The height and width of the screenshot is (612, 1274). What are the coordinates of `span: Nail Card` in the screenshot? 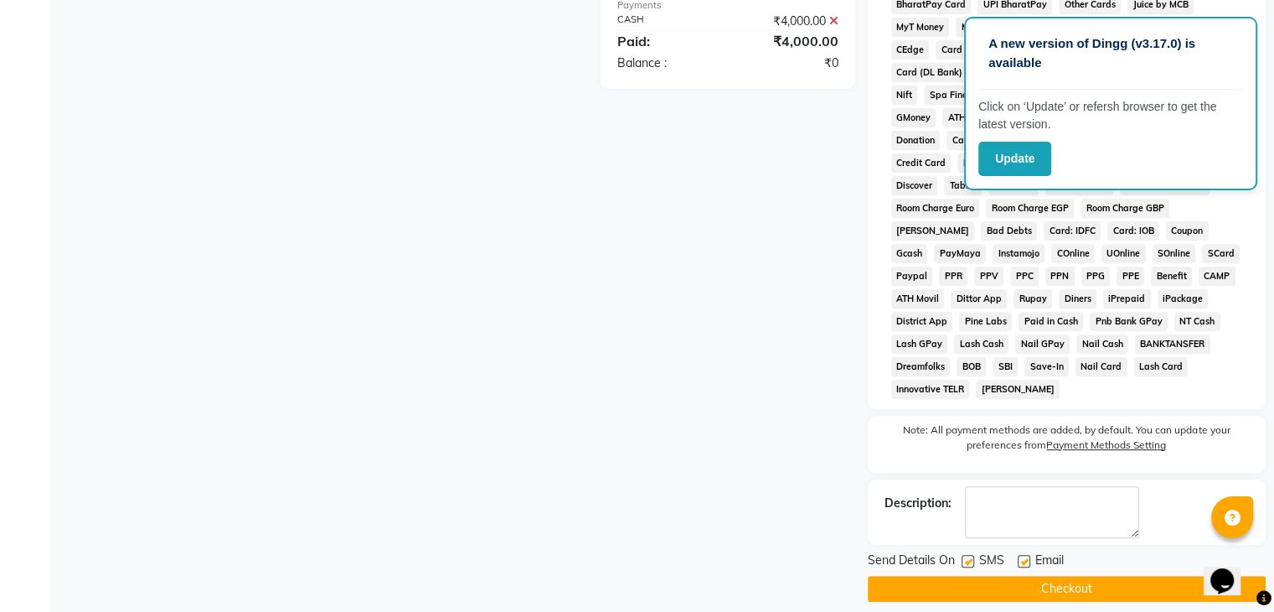 It's located at (1102, 366).